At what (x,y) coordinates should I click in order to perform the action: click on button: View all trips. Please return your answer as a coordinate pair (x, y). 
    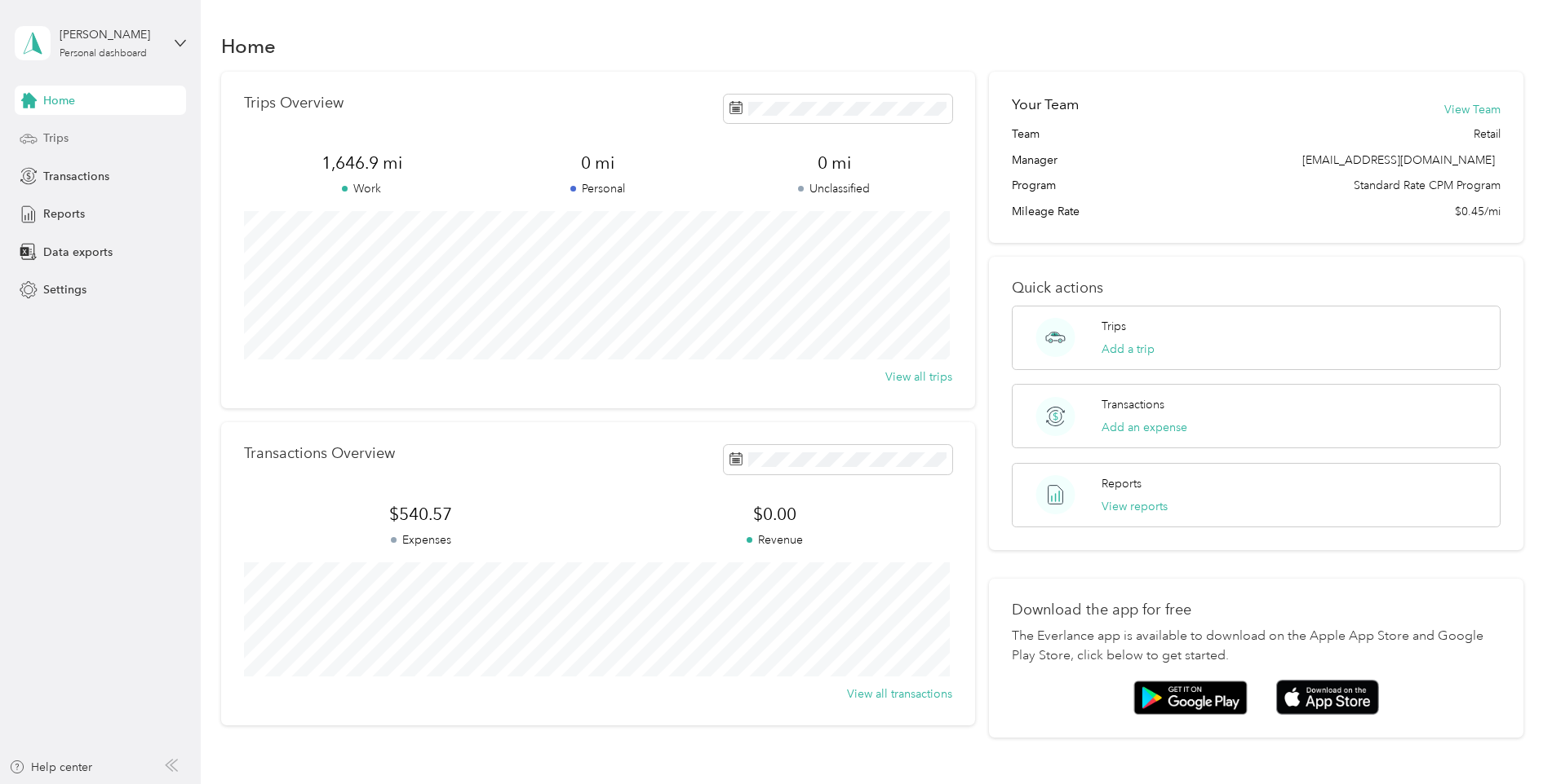
    Looking at the image, I should click on (918, 377).